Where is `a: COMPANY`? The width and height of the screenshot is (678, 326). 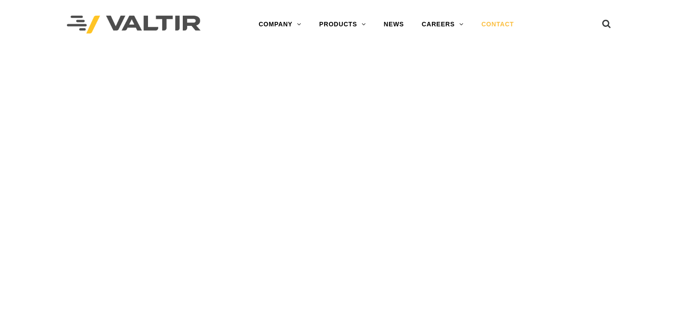
a: COMPANY is located at coordinates (280, 25).